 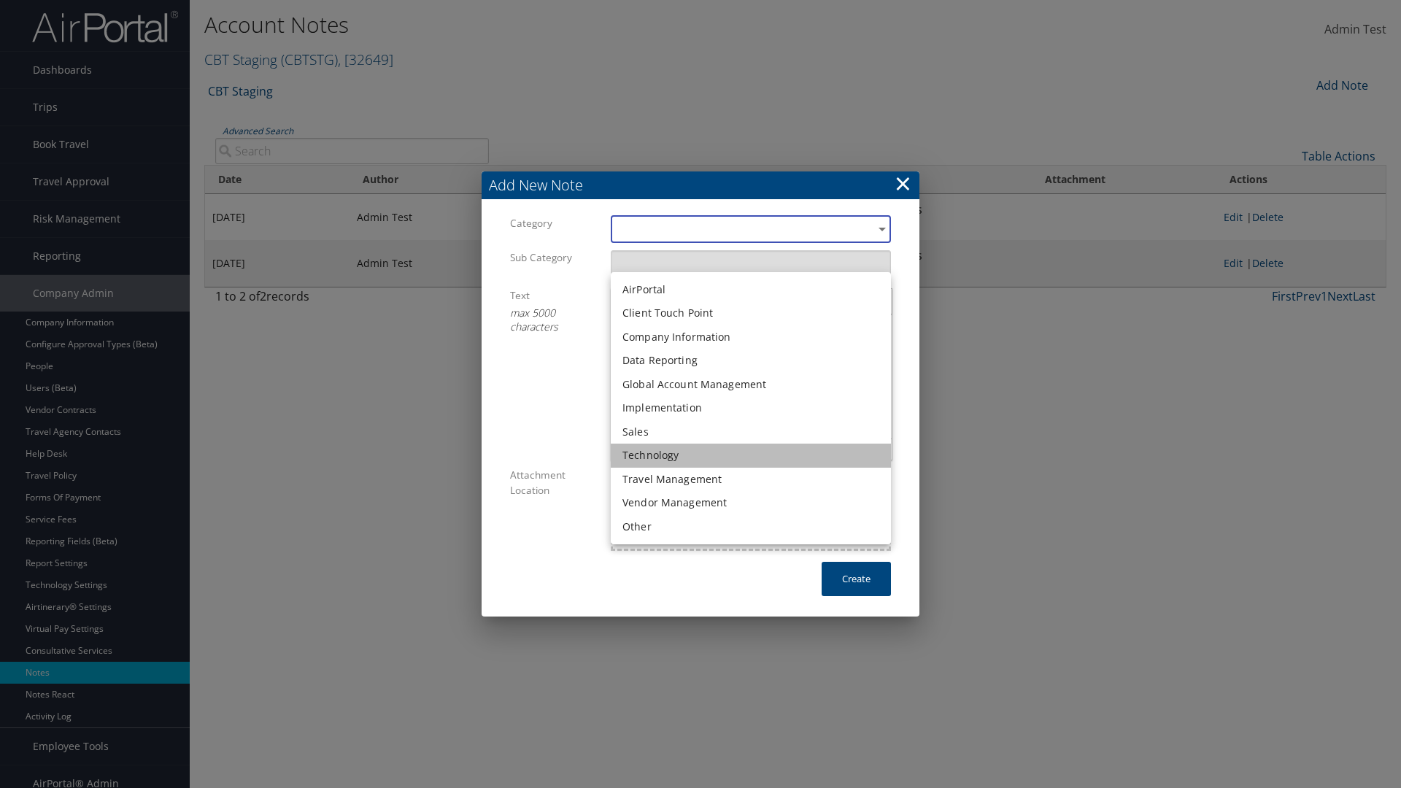 What do you see at coordinates (751, 290) in the screenshot?
I see `li: AirPortal` at bounding box center [751, 290].